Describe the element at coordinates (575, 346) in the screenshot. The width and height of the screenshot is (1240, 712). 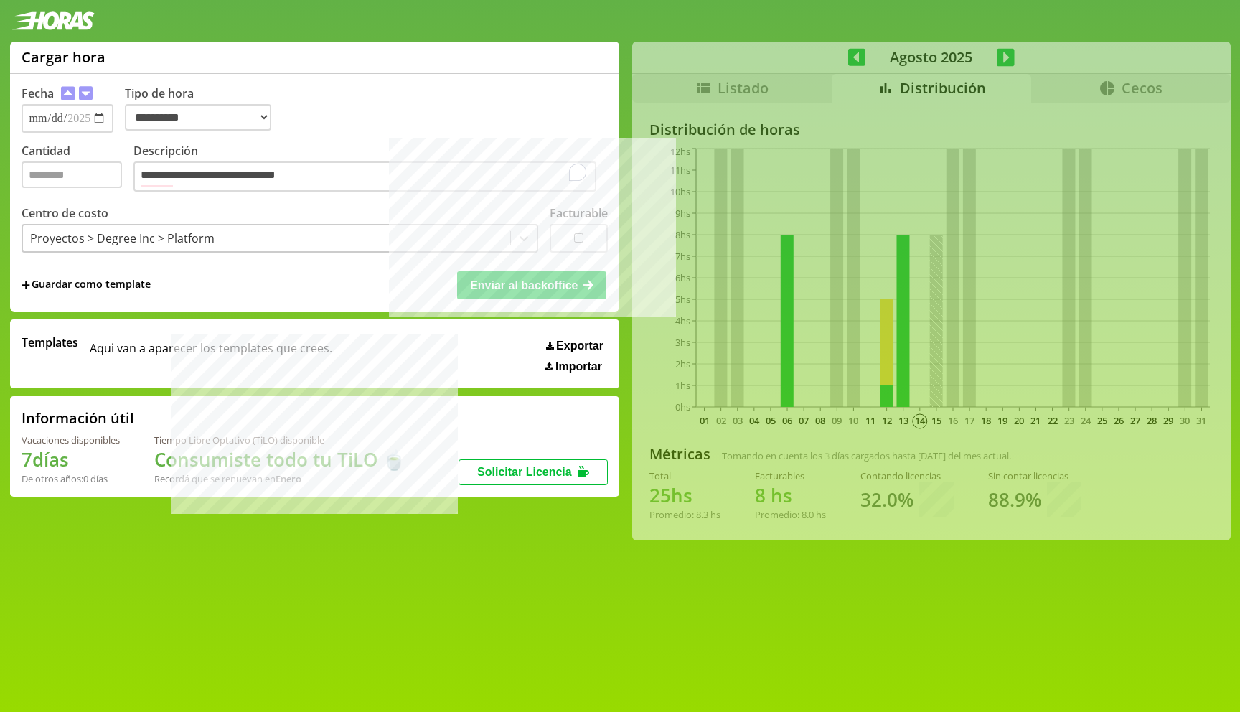
I see `button: Exportar` at that location.